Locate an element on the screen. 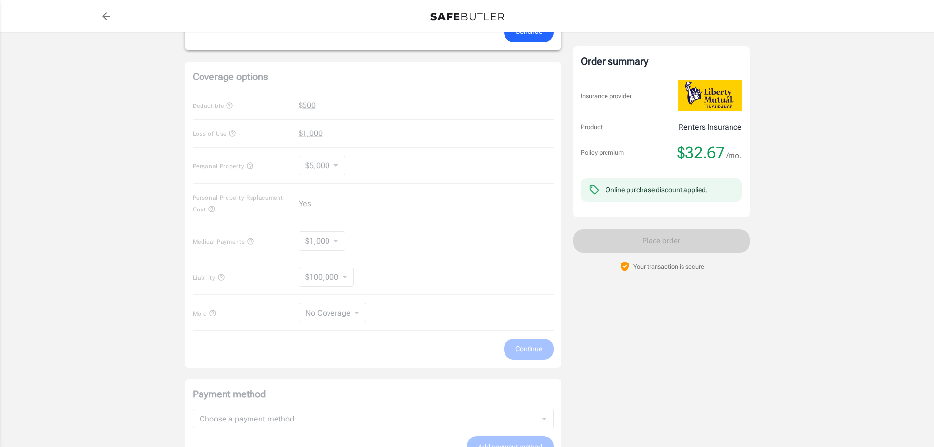  p: Product is located at coordinates (592, 127).